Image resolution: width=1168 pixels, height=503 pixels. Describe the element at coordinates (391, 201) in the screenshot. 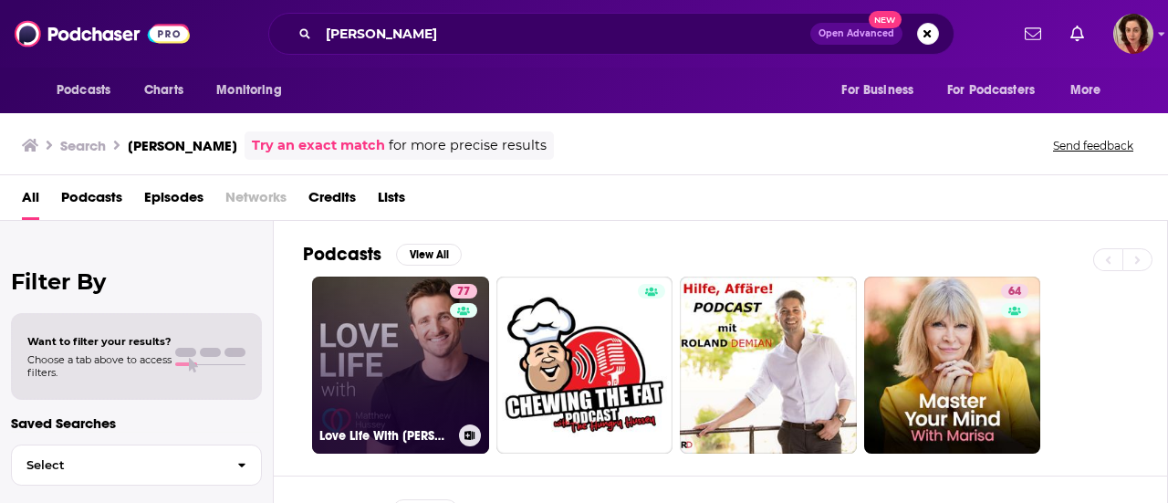

I see `a: Lists` at that location.